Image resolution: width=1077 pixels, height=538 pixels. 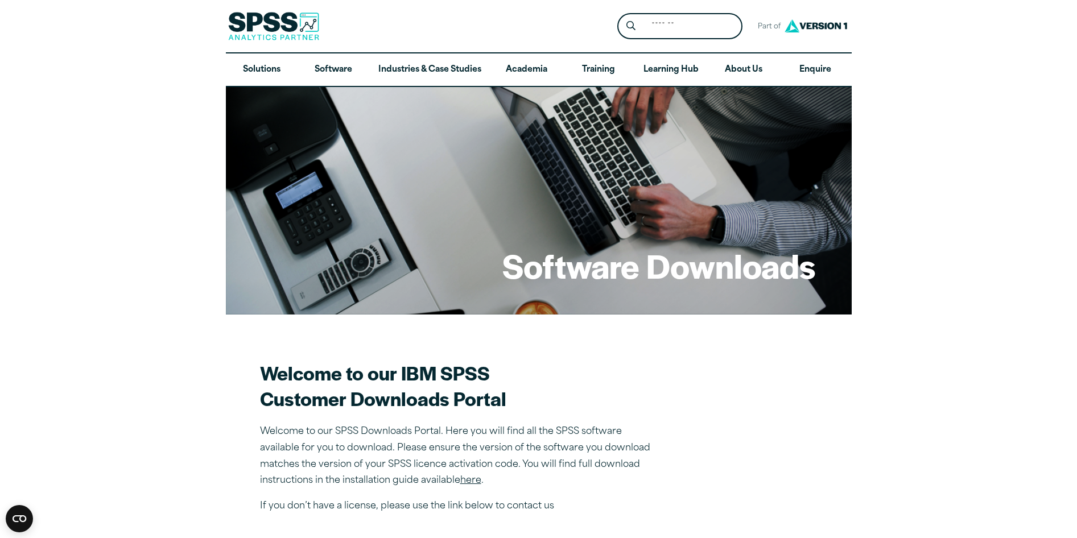 What do you see at coordinates (430, 70) in the screenshot?
I see `a: Industries & Case Studies` at bounding box center [430, 70].